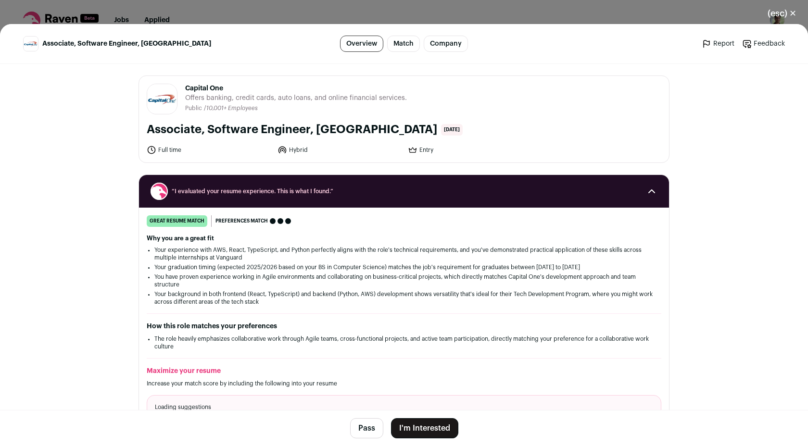 The image size is (808, 446). What do you see at coordinates (404, 343) in the screenshot?
I see `li: The role heavily emphasizes collaborative work through Agile teams, cross-functional projects, an...` at bounding box center [404, 343].